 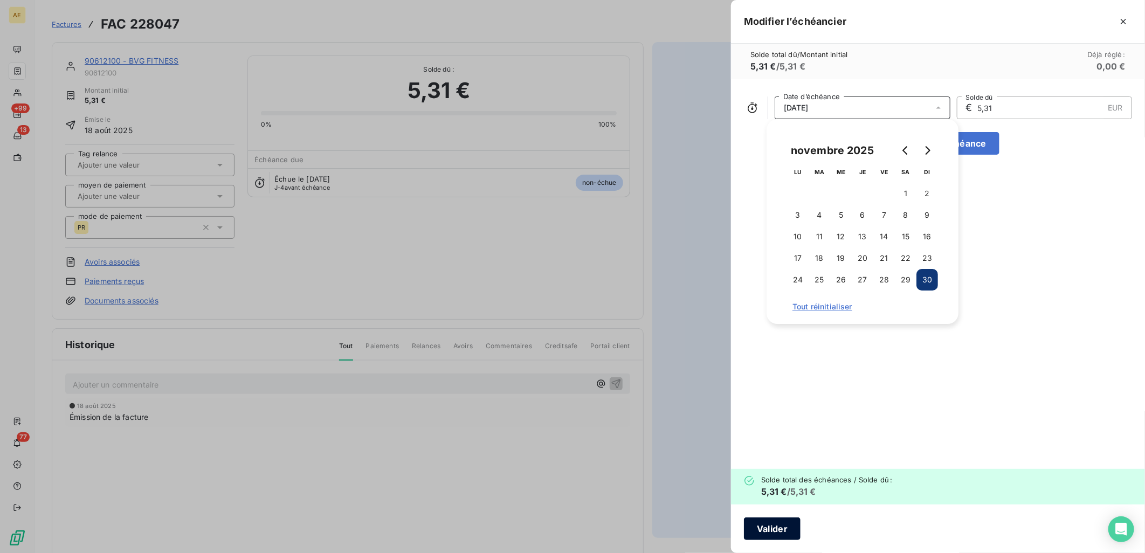 What do you see at coordinates (819, 280) in the screenshot?
I see `button: 25` at bounding box center [819, 280].